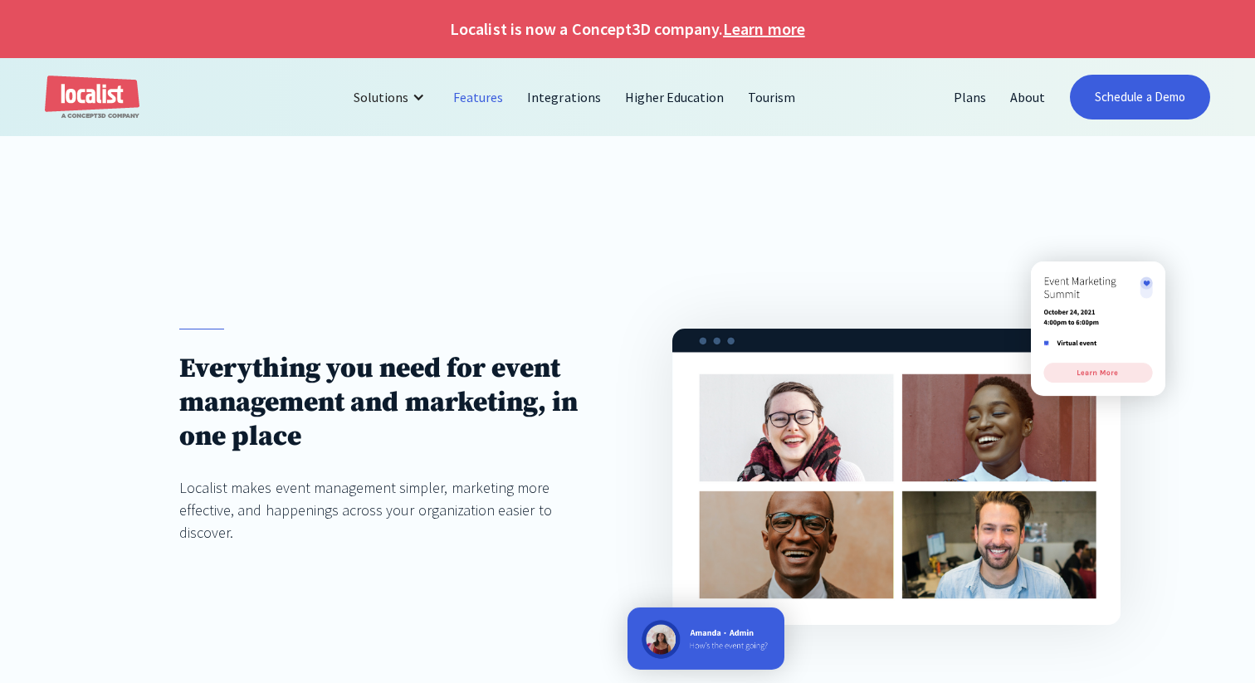  Describe the element at coordinates (1028, 97) in the screenshot. I see `a: About` at that location.